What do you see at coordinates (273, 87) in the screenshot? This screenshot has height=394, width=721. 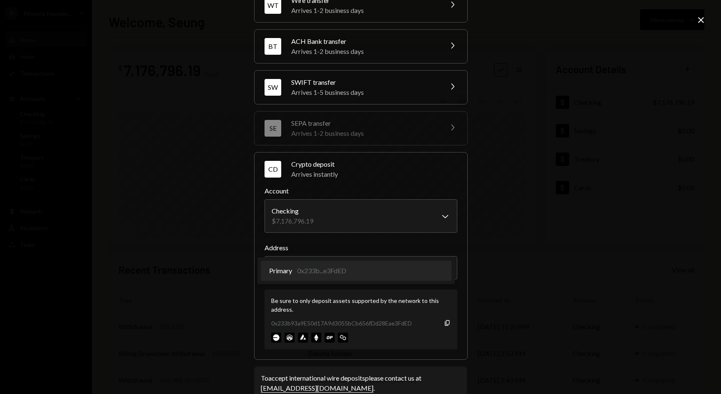 I see `div: SW` at bounding box center [273, 87].